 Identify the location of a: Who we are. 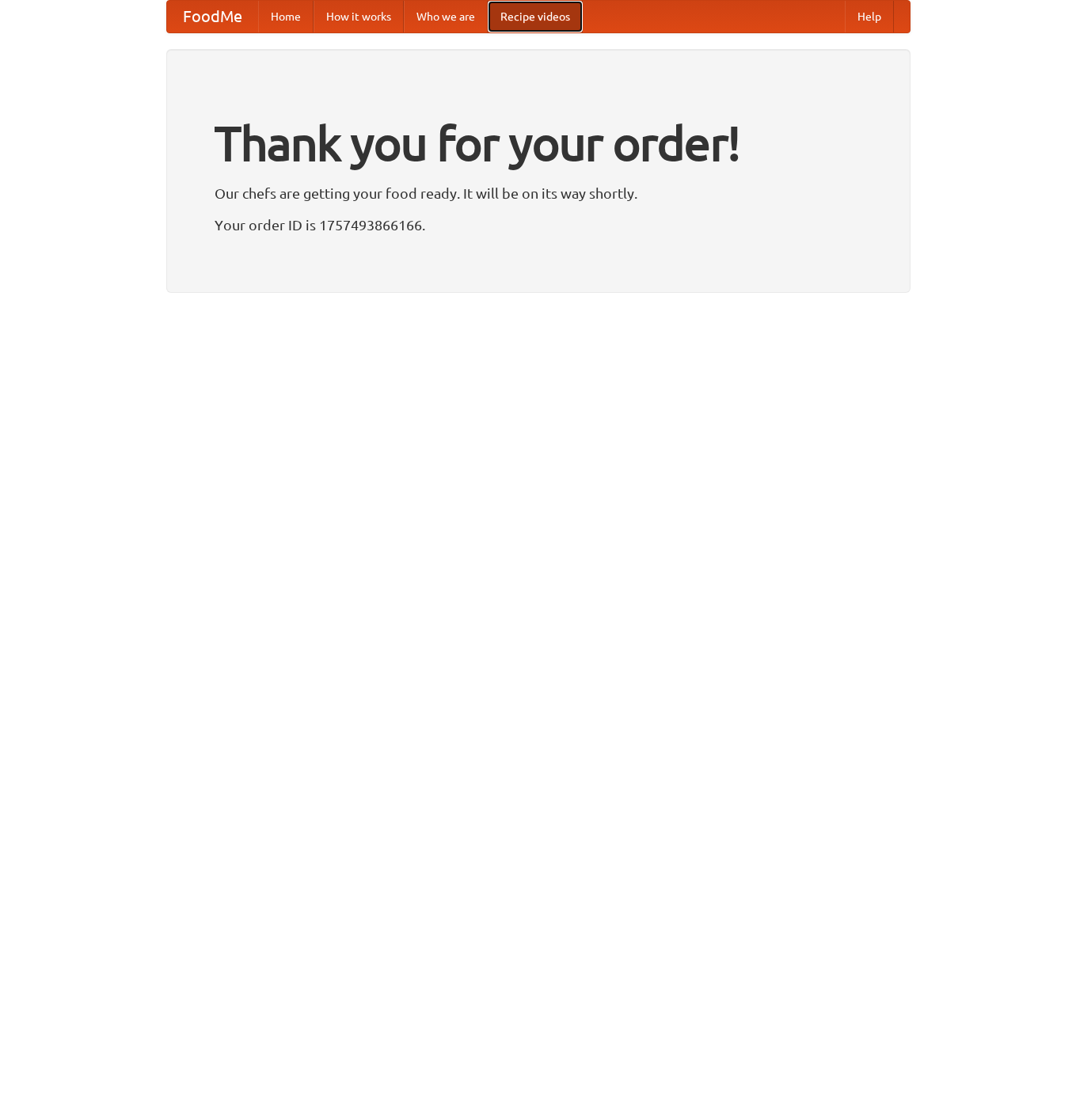
(446, 16).